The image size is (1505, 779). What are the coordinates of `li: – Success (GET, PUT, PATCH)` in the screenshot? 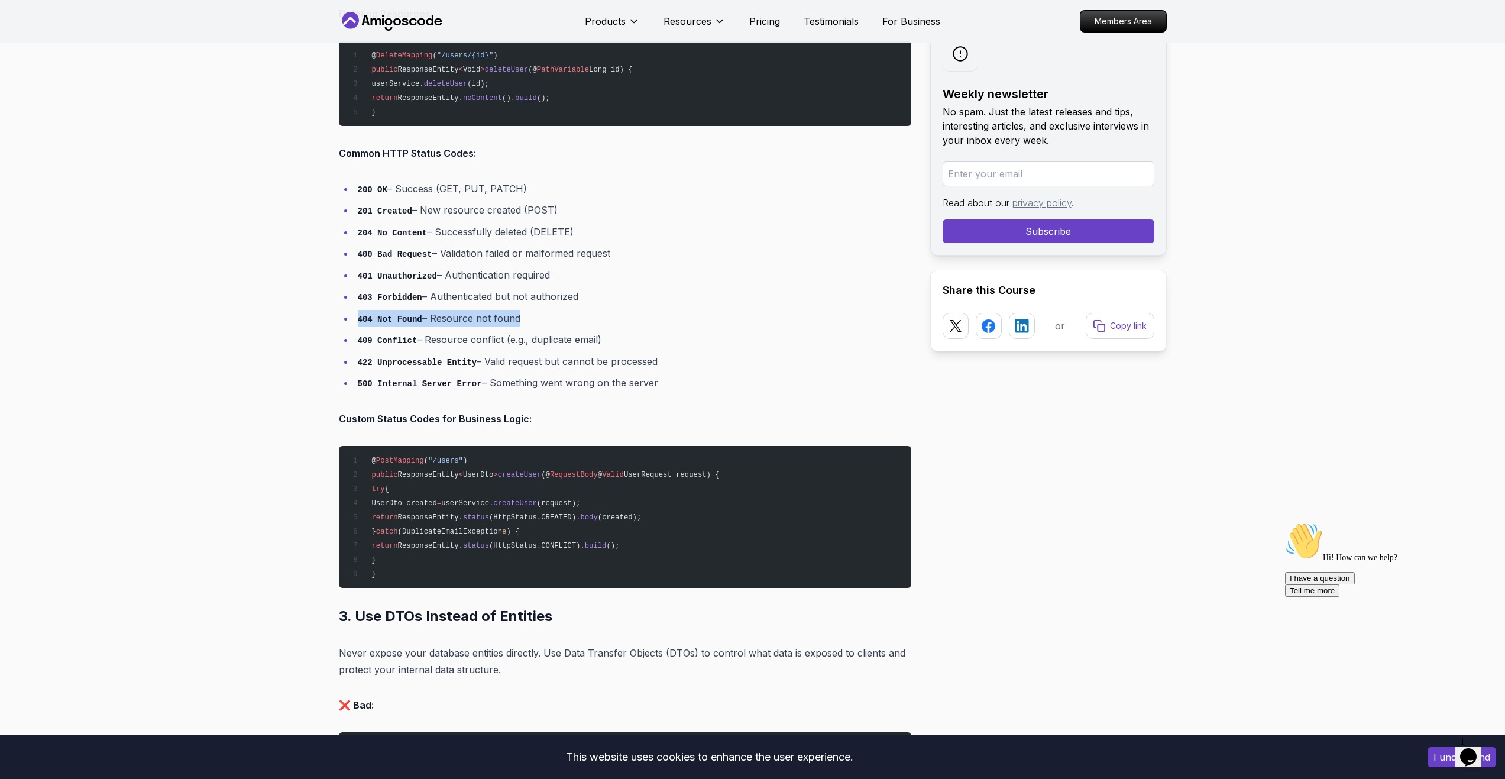 It's located at (633, 189).